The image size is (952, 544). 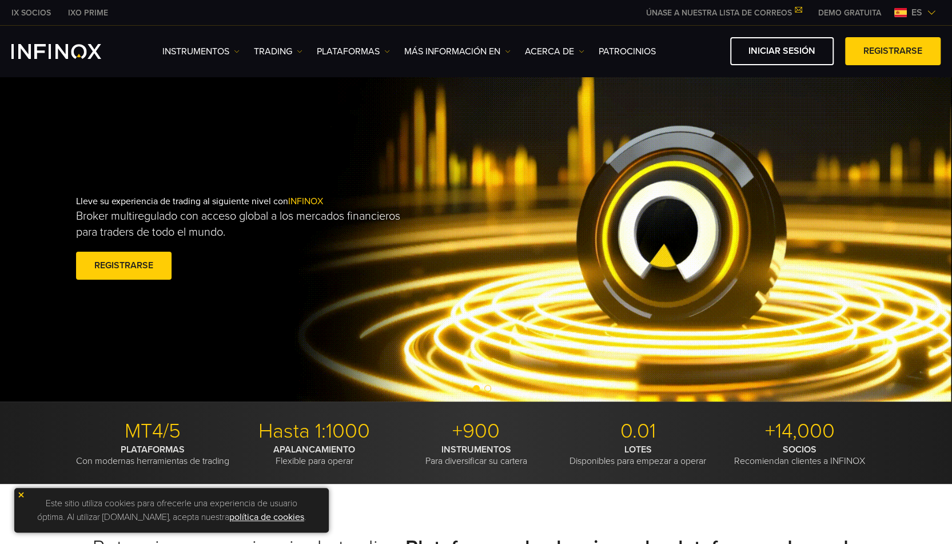 I want to click on p: Broker multiregulado con acceso global a los mercados financieros para traders de todo el mundo., so click(x=246, y=224).